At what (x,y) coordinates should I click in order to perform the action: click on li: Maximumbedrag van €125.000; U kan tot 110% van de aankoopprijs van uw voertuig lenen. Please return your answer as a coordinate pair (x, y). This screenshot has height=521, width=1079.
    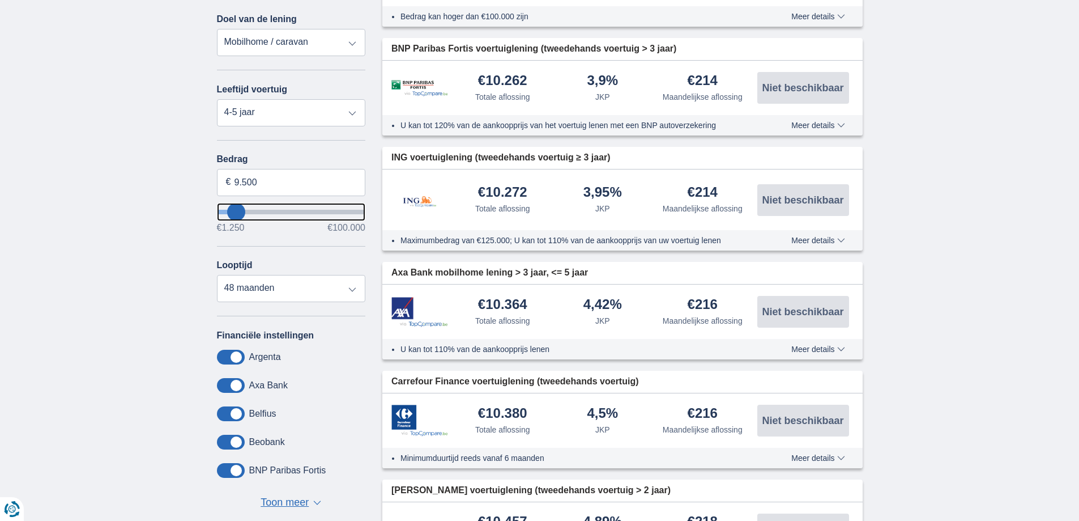
    Looking at the image, I should click on (575, 240).